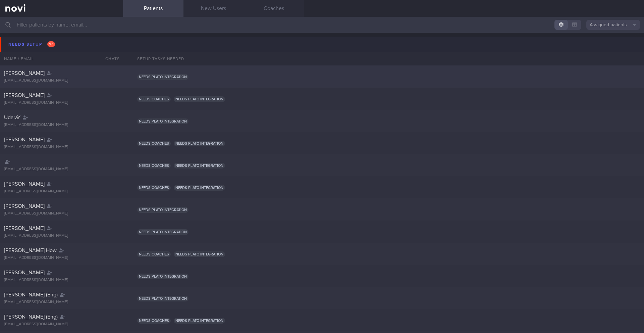 This screenshot has width=644, height=333. Describe the element at coordinates (51, 44) in the screenshot. I see `span: 93` at that location.